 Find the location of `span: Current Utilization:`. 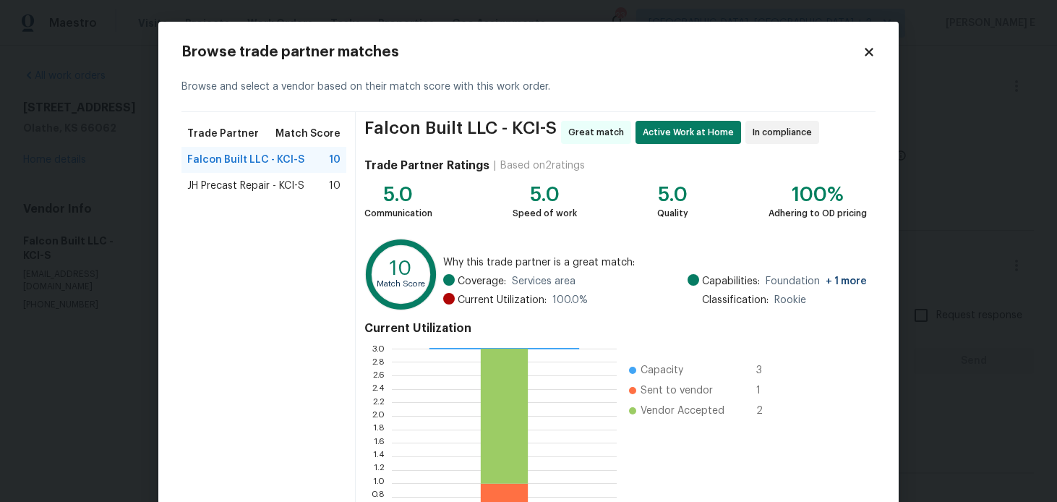

span: Current Utilization: is located at coordinates (502, 300).